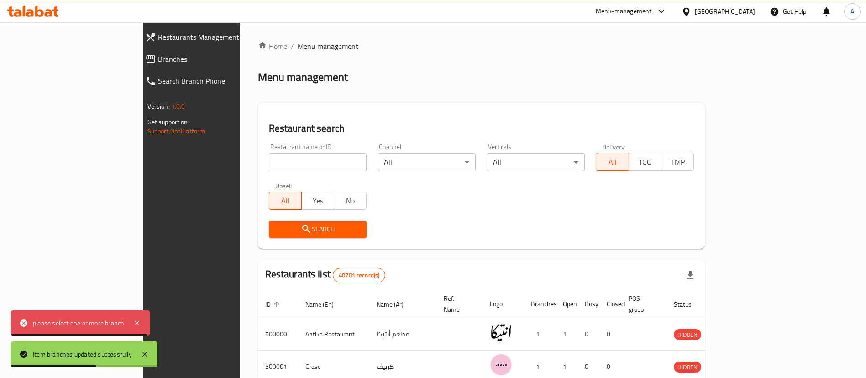  I want to click on button: TGO, so click(645, 162).